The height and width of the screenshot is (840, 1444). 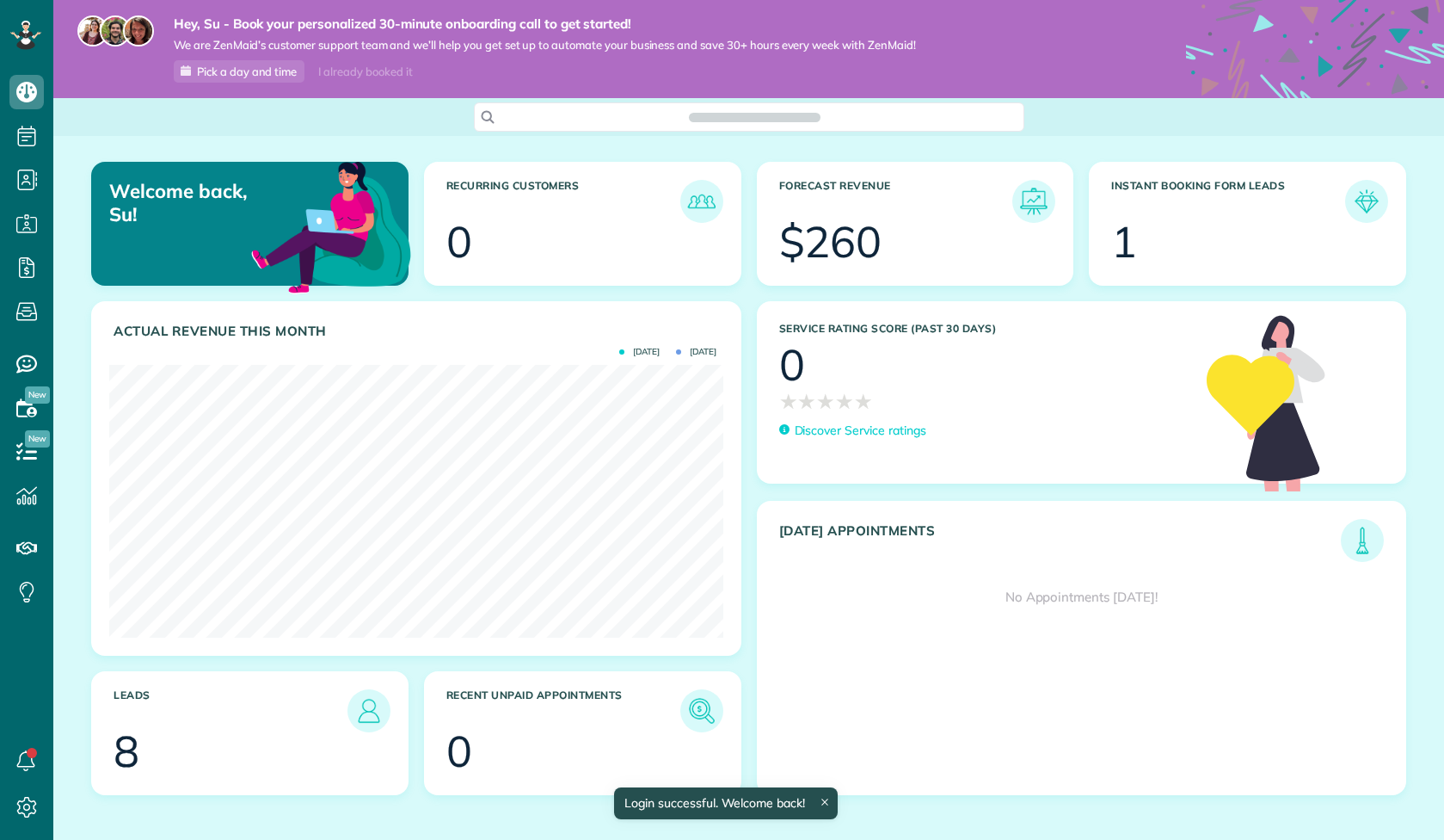 What do you see at coordinates (852, 431) in the screenshot?
I see `a: Discover Service ratings` at bounding box center [852, 431].